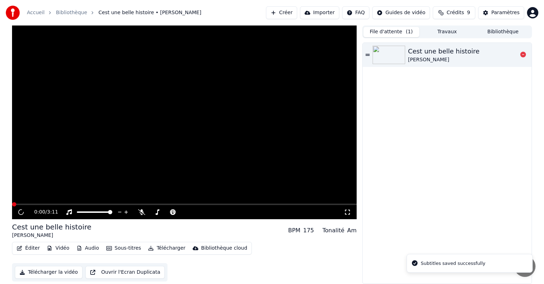 The width and height of the screenshot is (544, 284). What do you see at coordinates (351, 230) in the screenshot?
I see `div: Am` at bounding box center [351, 230].